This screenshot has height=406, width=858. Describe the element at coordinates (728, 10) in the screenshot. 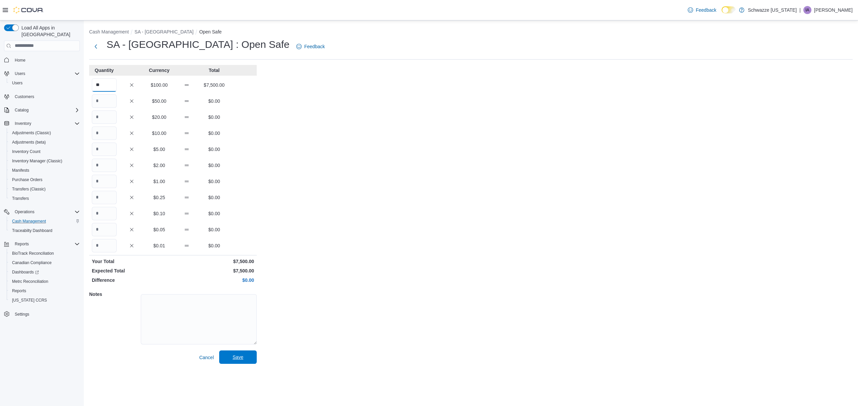

I see `input: Dark Mode` at that location.